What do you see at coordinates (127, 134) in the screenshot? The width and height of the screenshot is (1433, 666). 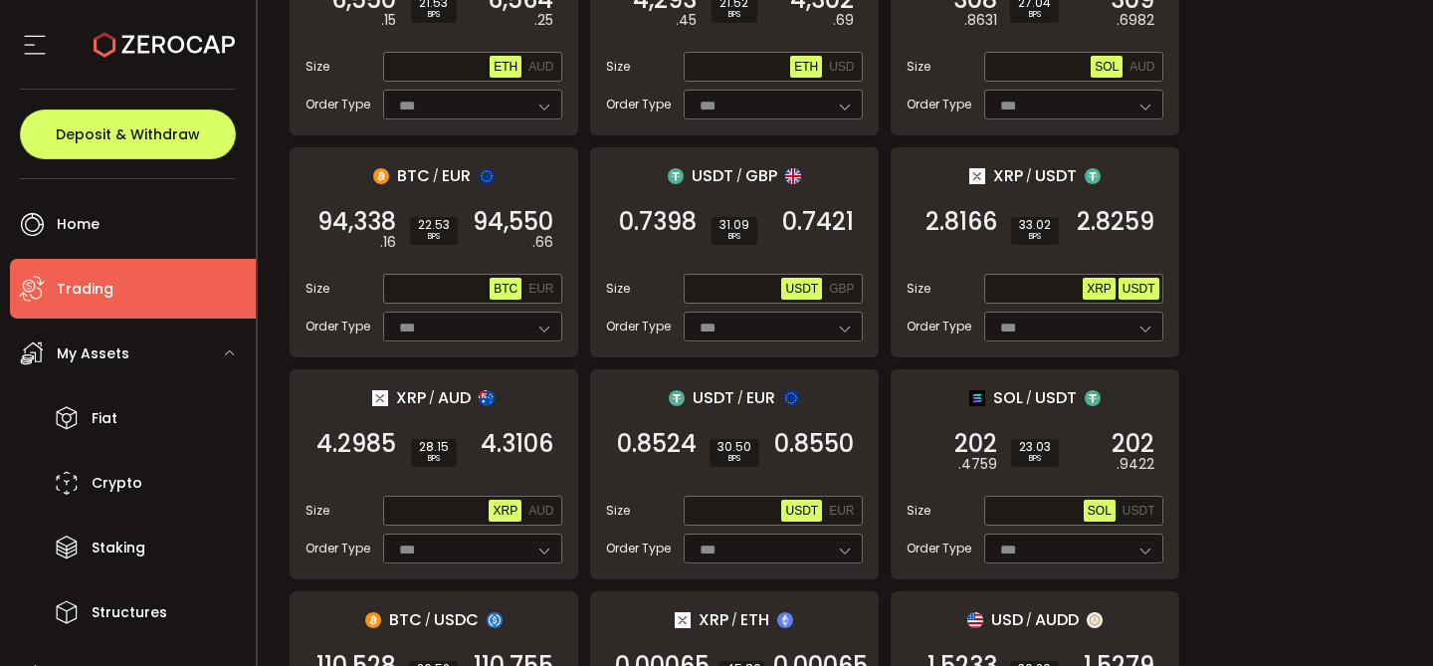 I see `button: Deposit & Withdraw` at bounding box center [127, 134].